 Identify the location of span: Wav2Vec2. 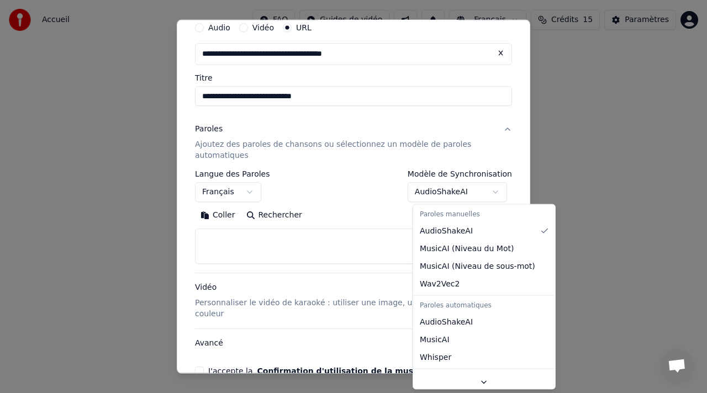
(440, 284).